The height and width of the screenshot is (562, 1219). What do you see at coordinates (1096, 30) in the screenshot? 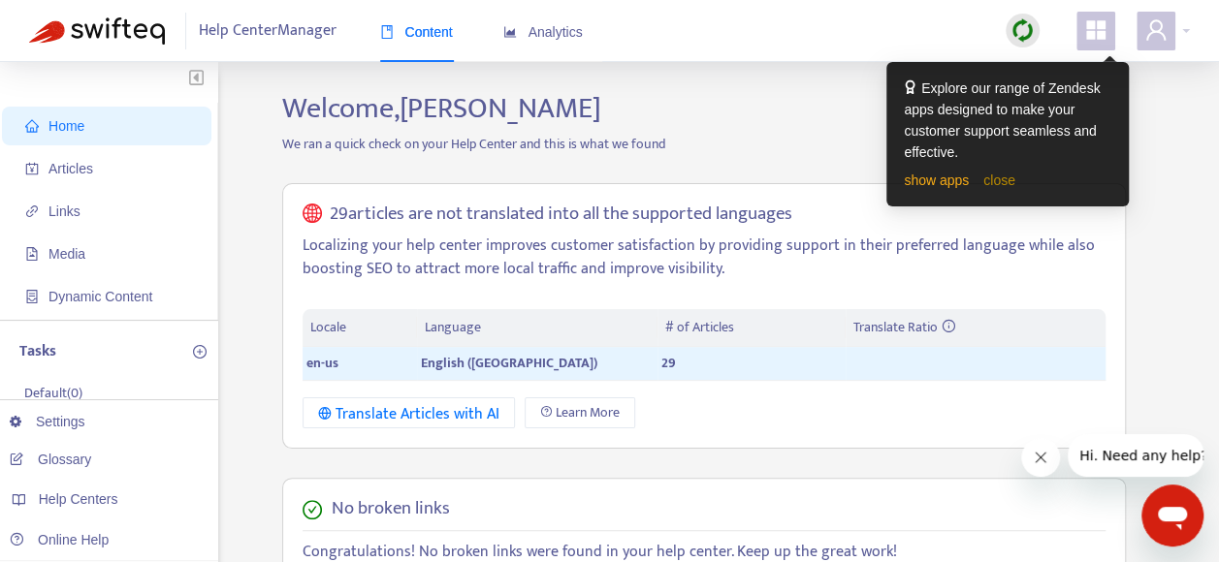
I see `span: appstore` at bounding box center [1096, 30].